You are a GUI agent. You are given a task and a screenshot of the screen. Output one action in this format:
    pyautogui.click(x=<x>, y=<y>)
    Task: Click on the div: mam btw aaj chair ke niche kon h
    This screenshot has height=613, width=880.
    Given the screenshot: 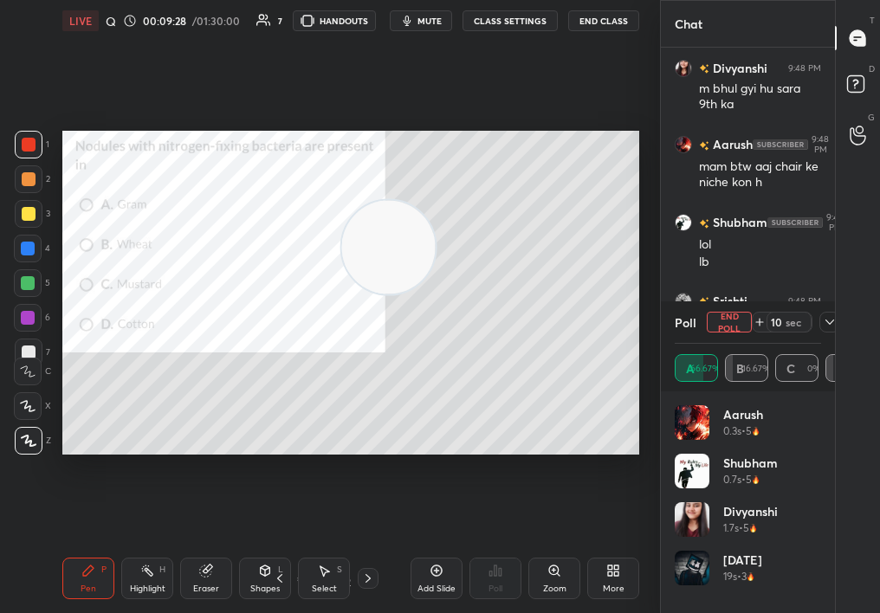 What is the action you would take?
    pyautogui.click(x=759, y=175)
    